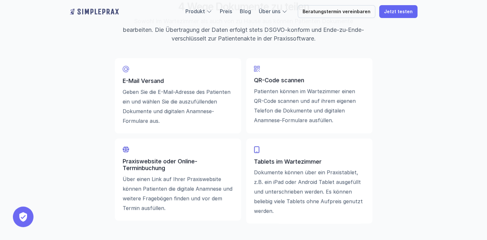 The width and height of the screenshot is (487, 240). What do you see at coordinates (195, 11) in the screenshot?
I see `a: Produkt` at bounding box center [195, 11].